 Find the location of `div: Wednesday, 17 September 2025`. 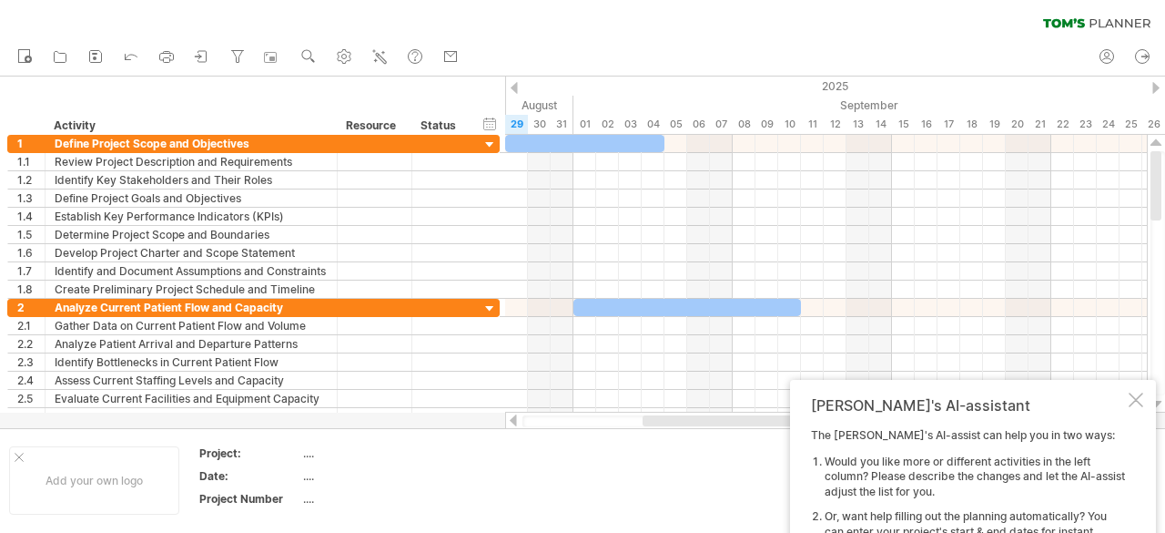

div: Wednesday, 17 September 2025 is located at coordinates (949, 124).